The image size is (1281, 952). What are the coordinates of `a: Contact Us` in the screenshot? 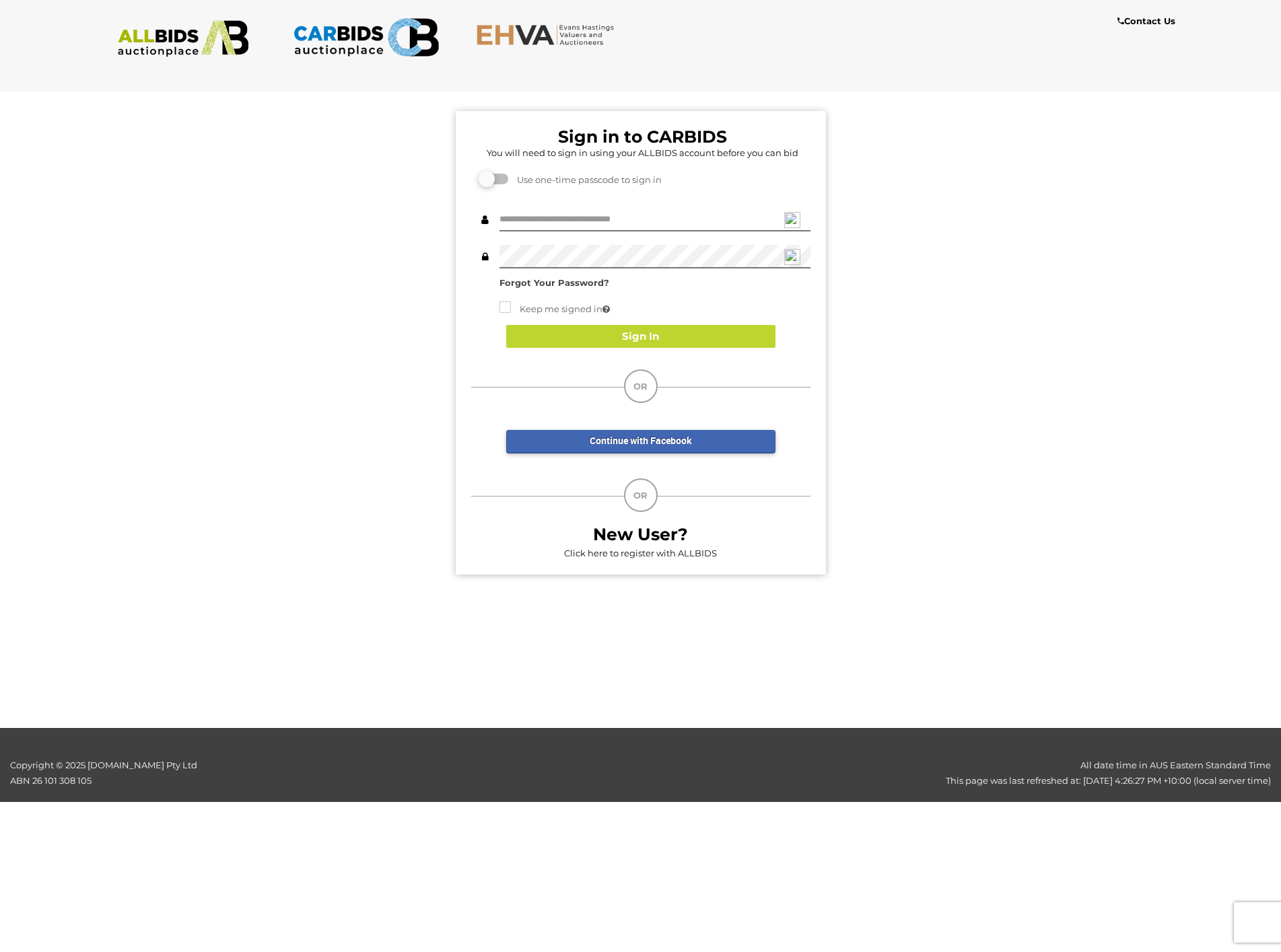 It's located at (1148, 20).